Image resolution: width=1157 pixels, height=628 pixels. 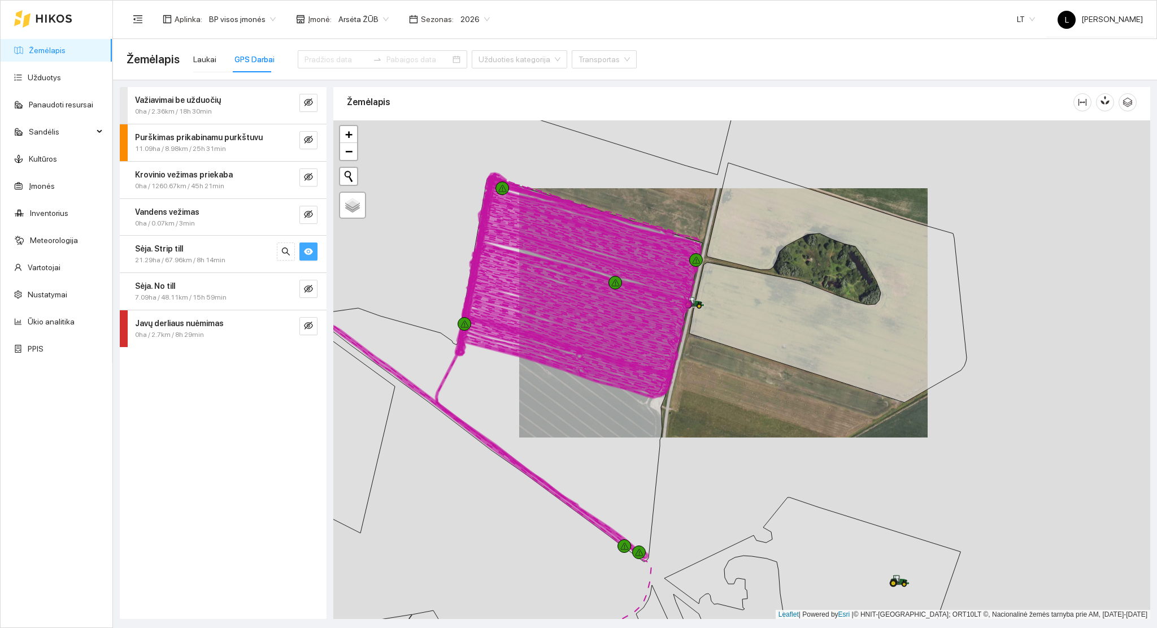 I want to click on strong: Sėja. No till, so click(x=155, y=286).